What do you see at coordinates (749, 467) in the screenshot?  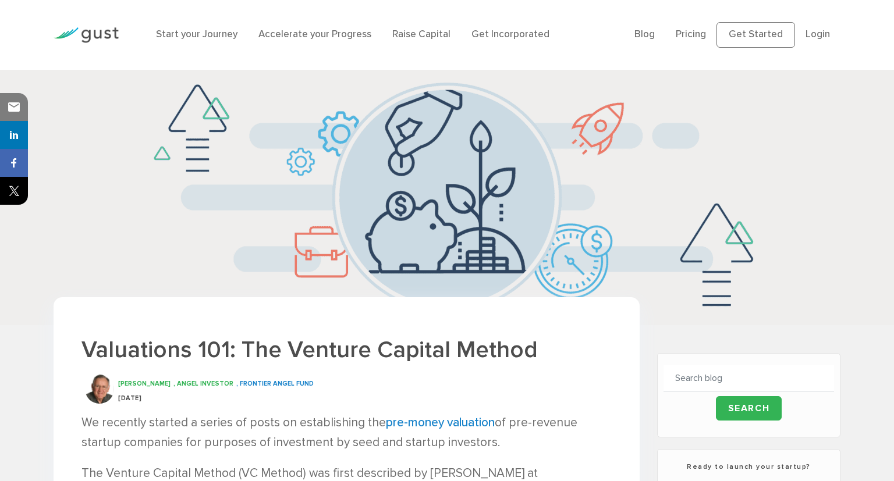 I see `h3: Ready to launch your startup?` at bounding box center [749, 467].